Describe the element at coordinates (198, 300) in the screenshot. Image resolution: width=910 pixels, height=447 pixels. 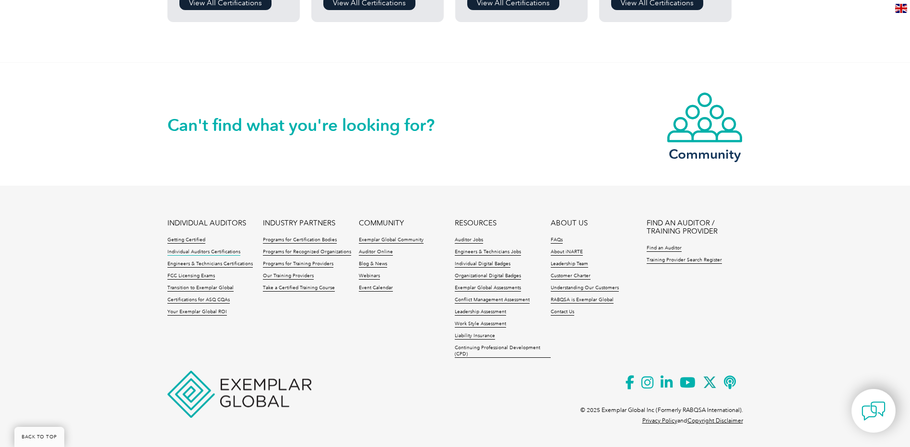
I see `a: Certifications for ASQ CQAs` at that location.